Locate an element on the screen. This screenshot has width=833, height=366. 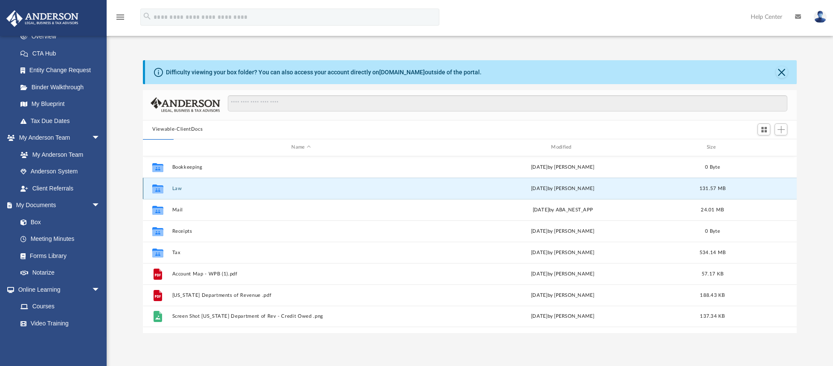
div: grid is located at coordinates (470, 244).